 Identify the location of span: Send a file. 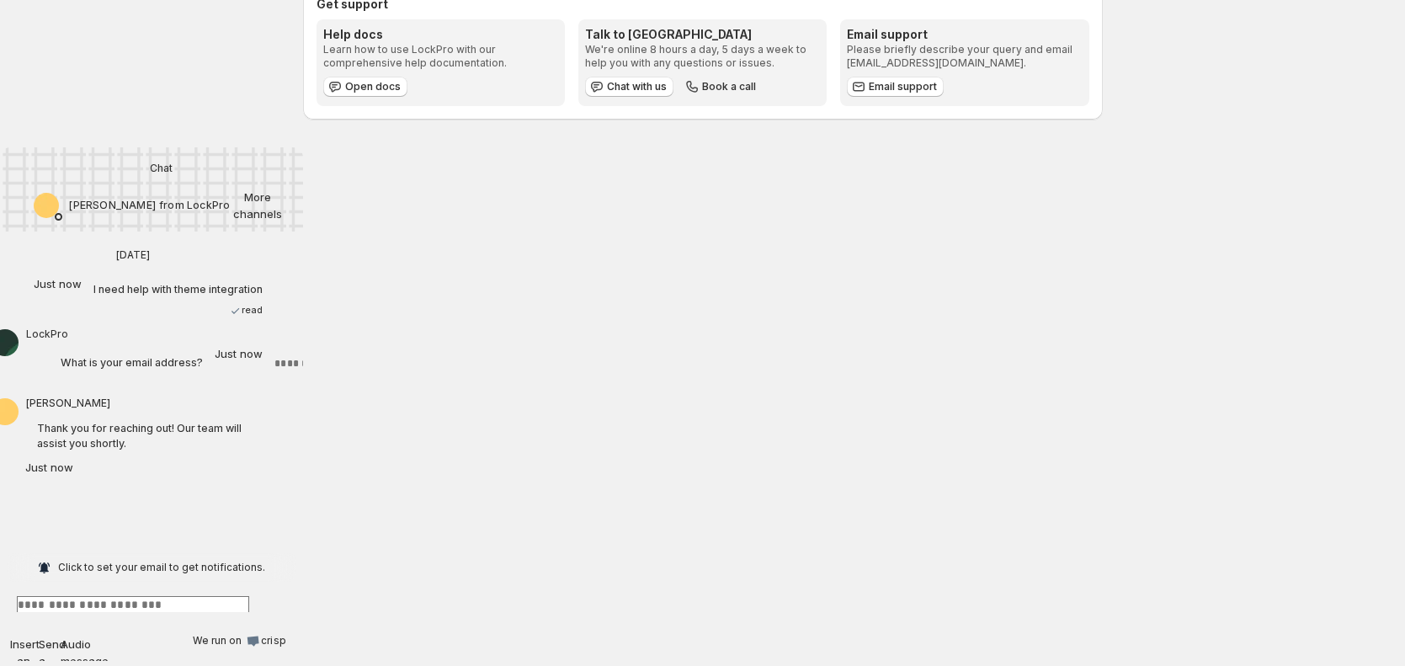
(45, 642).